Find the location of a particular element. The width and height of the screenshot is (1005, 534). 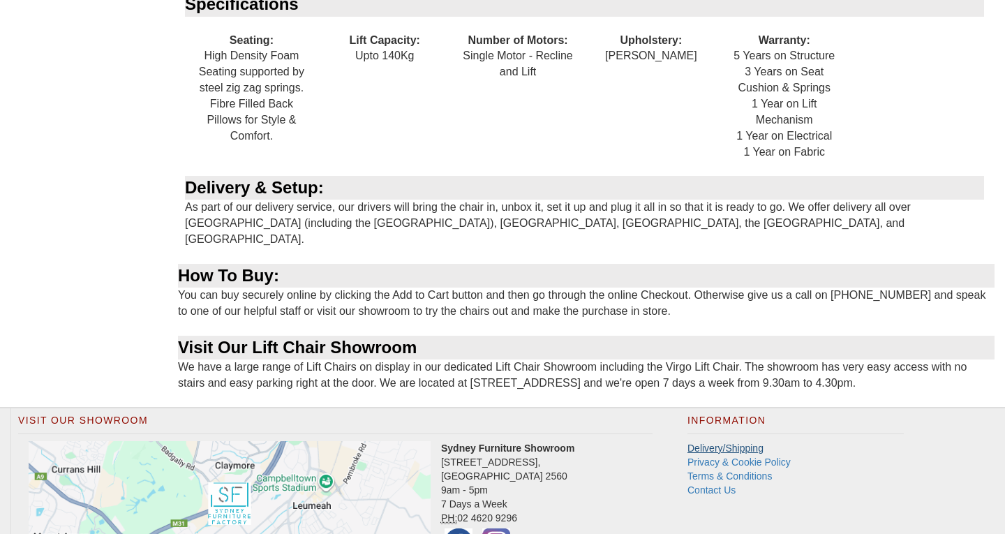

div: Visit Our Lift Chair Showroom is located at coordinates (586, 348).